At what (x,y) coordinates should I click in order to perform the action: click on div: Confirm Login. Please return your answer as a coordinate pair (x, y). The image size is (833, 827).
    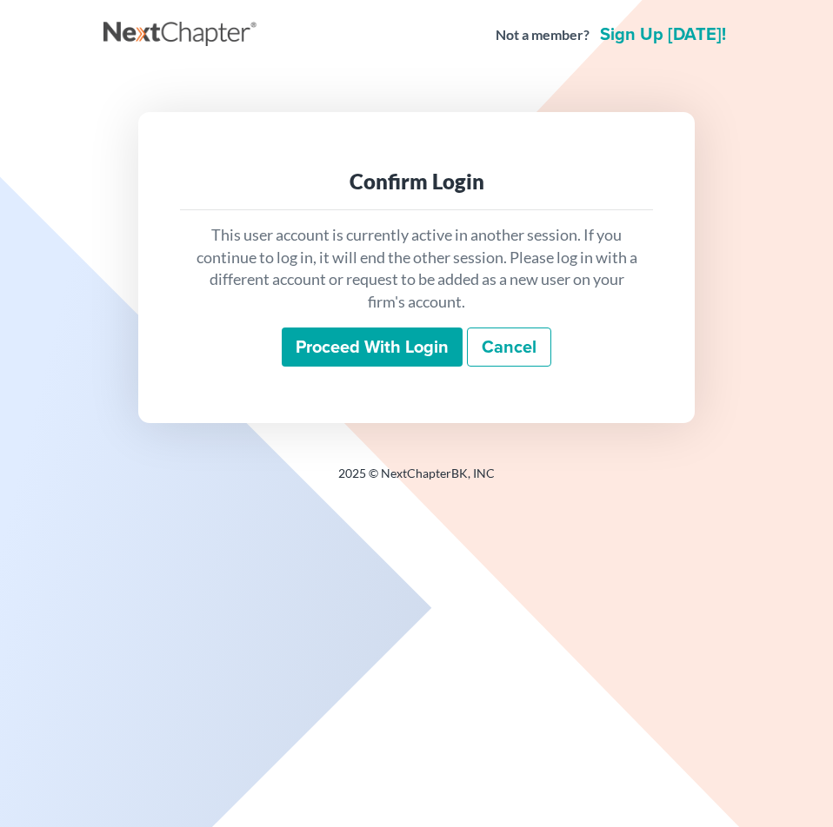
    Looking at the image, I should click on (416, 182).